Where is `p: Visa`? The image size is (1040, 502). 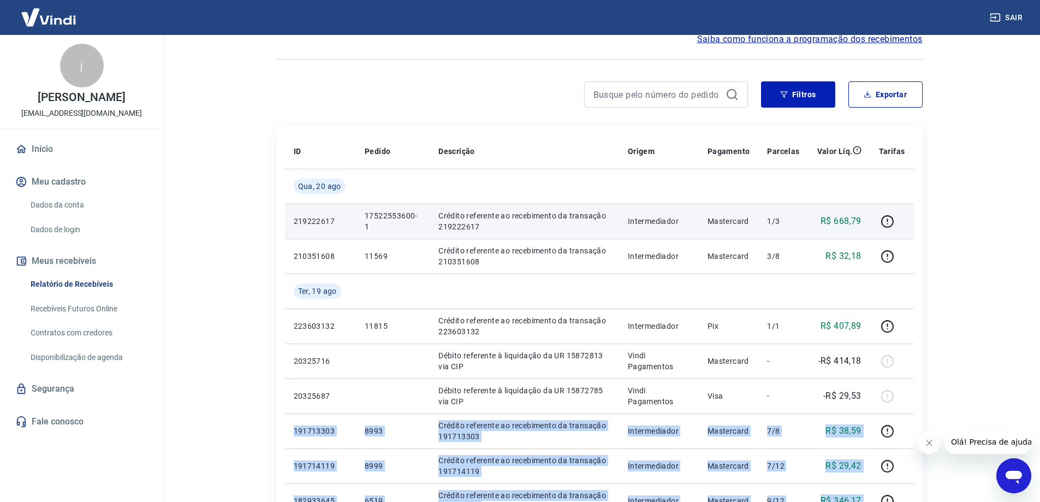 p: Visa is located at coordinates (729, 396).